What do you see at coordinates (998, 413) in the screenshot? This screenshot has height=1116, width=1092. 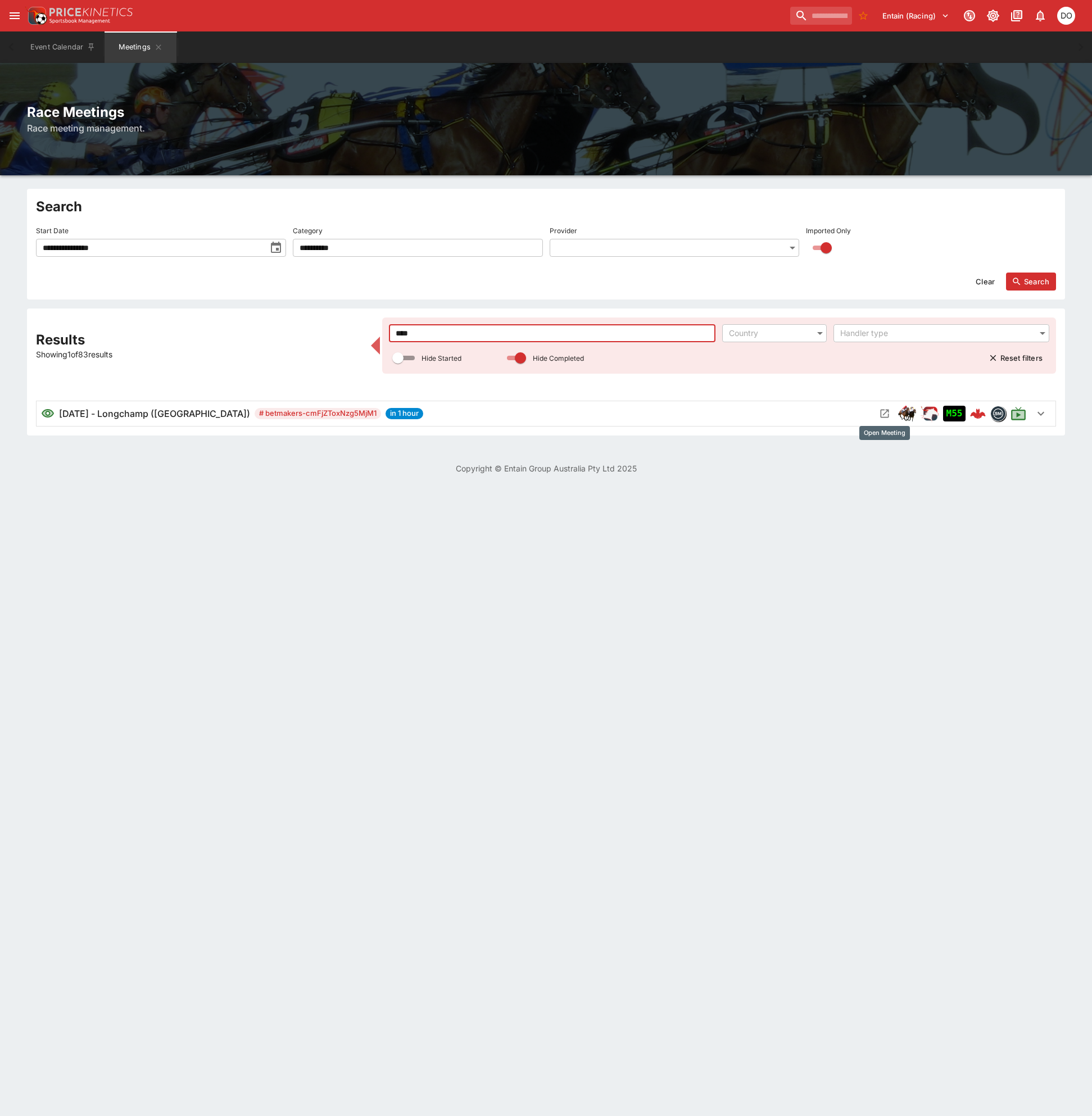 I see `img: betmakers.png` at bounding box center [998, 413].